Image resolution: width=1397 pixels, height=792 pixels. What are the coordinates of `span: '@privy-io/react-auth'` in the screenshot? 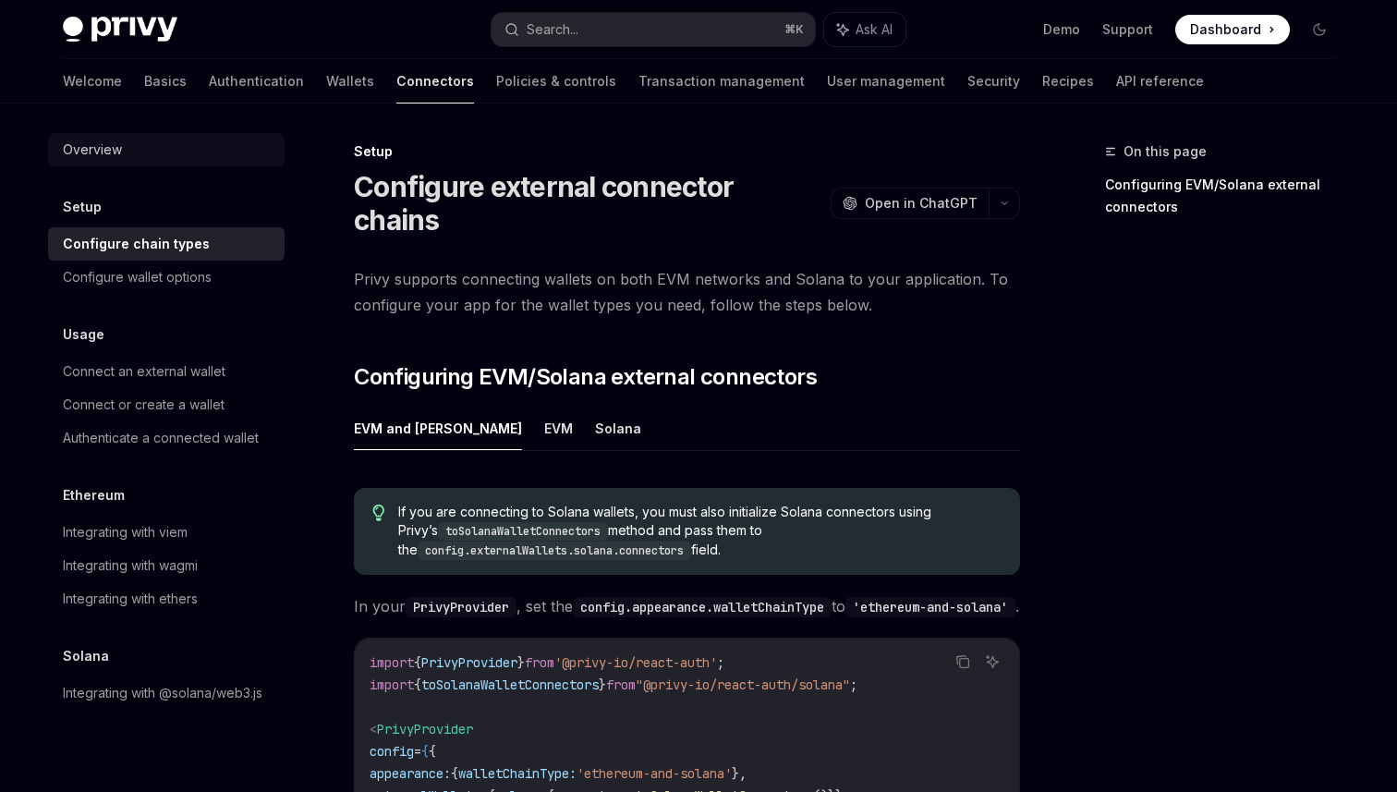 It's located at (636, 662).